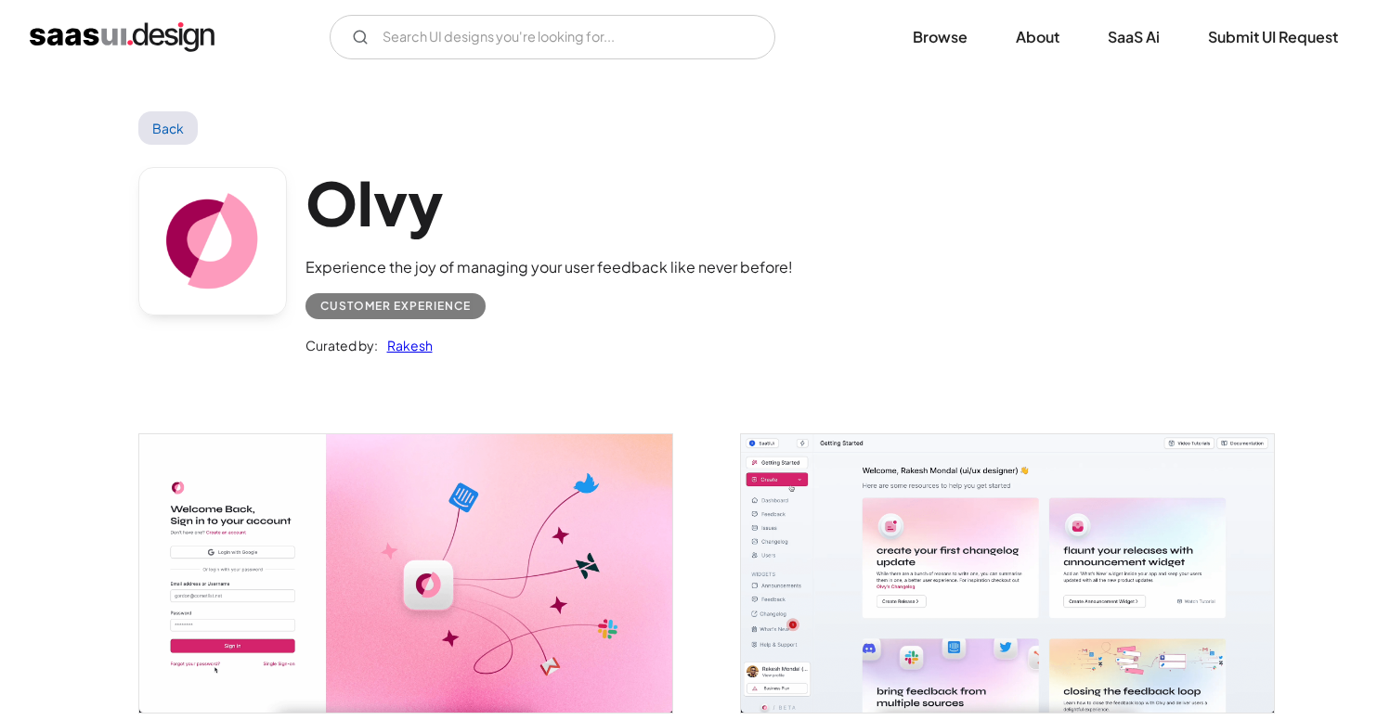 This screenshot has width=1390, height=720. What do you see at coordinates (1007, 573) in the screenshot?
I see `img: 64151e20babae48621cbc73d_Olvy%20Getting%20Started.png` at bounding box center [1007, 573].